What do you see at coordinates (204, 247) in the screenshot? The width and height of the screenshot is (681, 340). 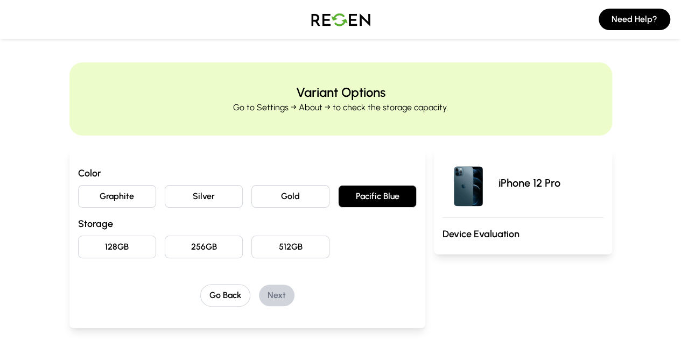 I see `button: 256GB` at bounding box center [204, 247].